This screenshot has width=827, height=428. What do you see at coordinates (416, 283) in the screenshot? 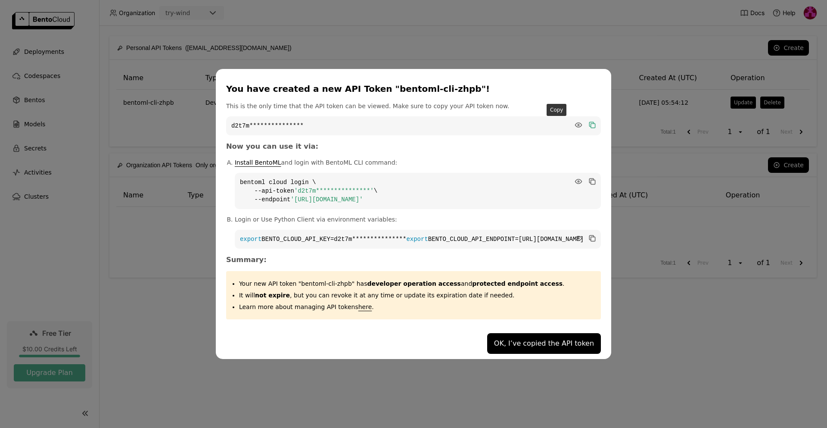
I see `p: Your new API token "bentoml-cli-zhpb" has .` at bounding box center [416, 283].